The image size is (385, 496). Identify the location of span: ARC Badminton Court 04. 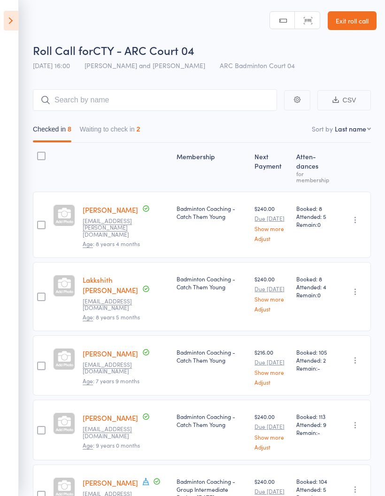
(257, 65).